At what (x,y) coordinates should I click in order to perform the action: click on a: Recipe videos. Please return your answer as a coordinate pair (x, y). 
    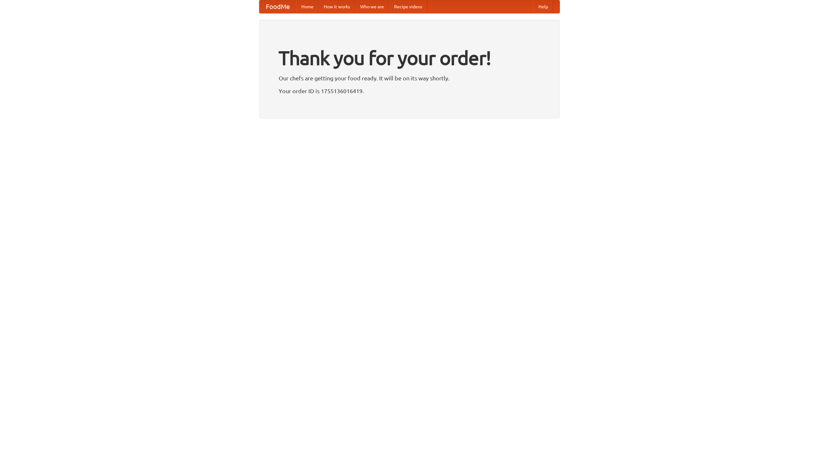
    Looking at the image, I should click on (408, 7).